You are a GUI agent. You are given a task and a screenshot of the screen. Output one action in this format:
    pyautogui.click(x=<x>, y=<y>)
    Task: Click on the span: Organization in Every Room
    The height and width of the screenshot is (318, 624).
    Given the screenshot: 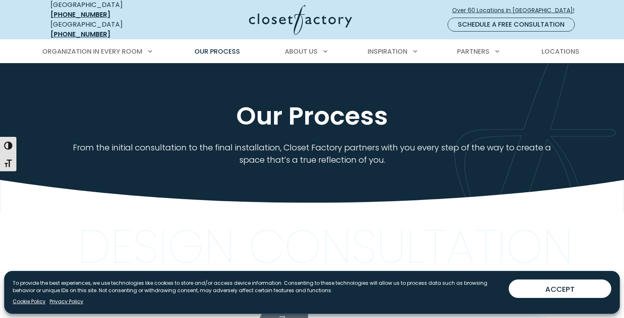 What is the action you would take?
    pyautogui.click(x=92, y=51)
    